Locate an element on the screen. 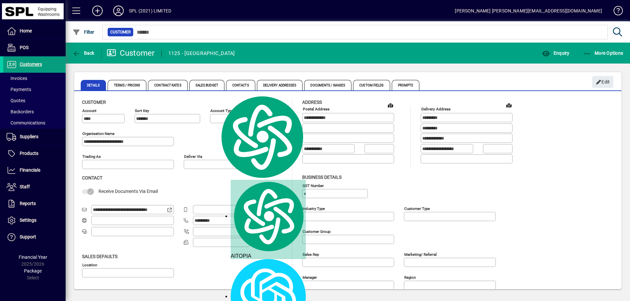 The height and width of the screenshot is (301, 630). a: Payments is located at coordinates (34, 90).